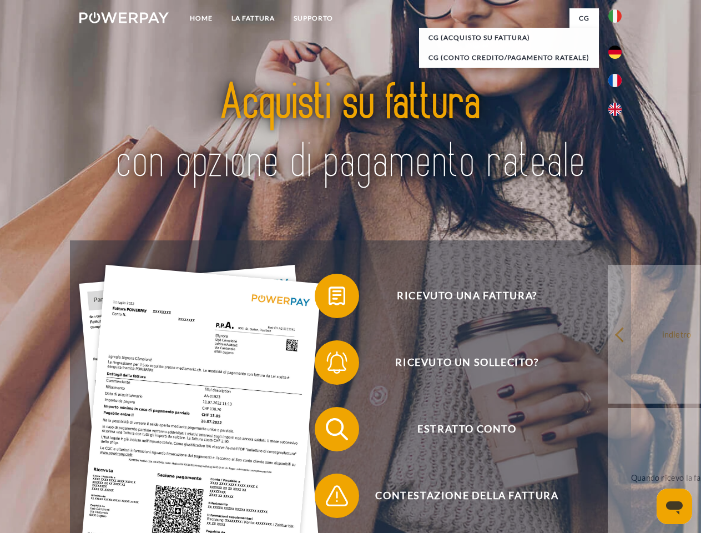  I want to click on img: en, so click(615, 109).